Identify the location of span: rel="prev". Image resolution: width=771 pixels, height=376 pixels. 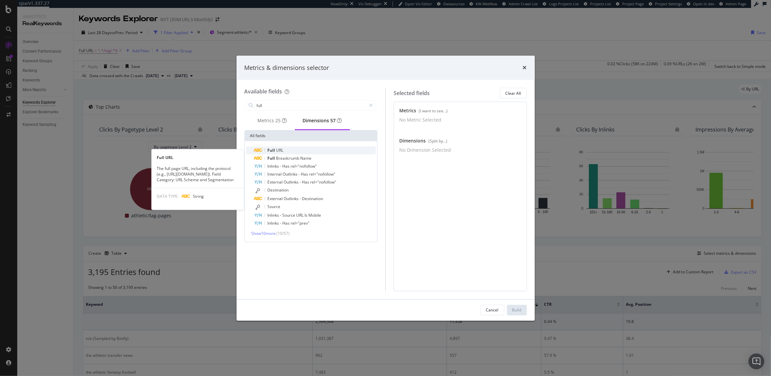
(300, 223).